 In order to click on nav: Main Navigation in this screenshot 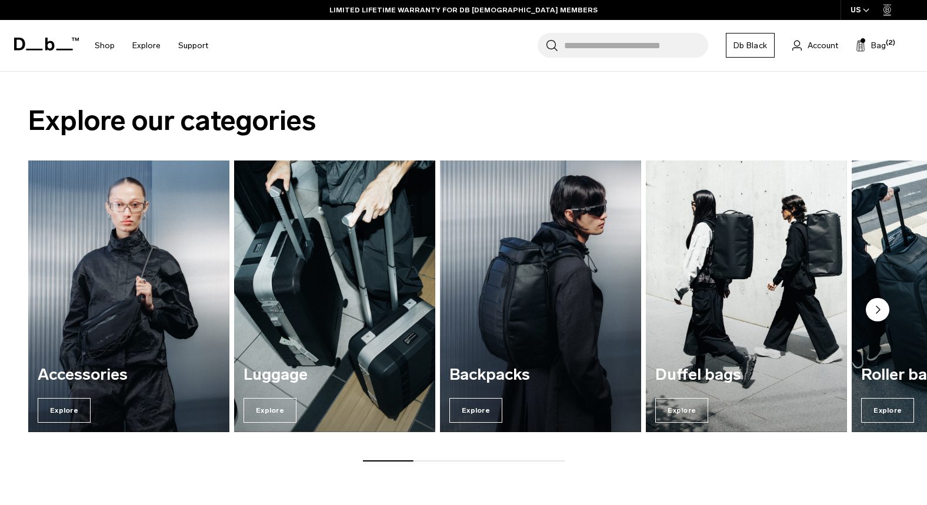, I will do `click(151, 45)`.